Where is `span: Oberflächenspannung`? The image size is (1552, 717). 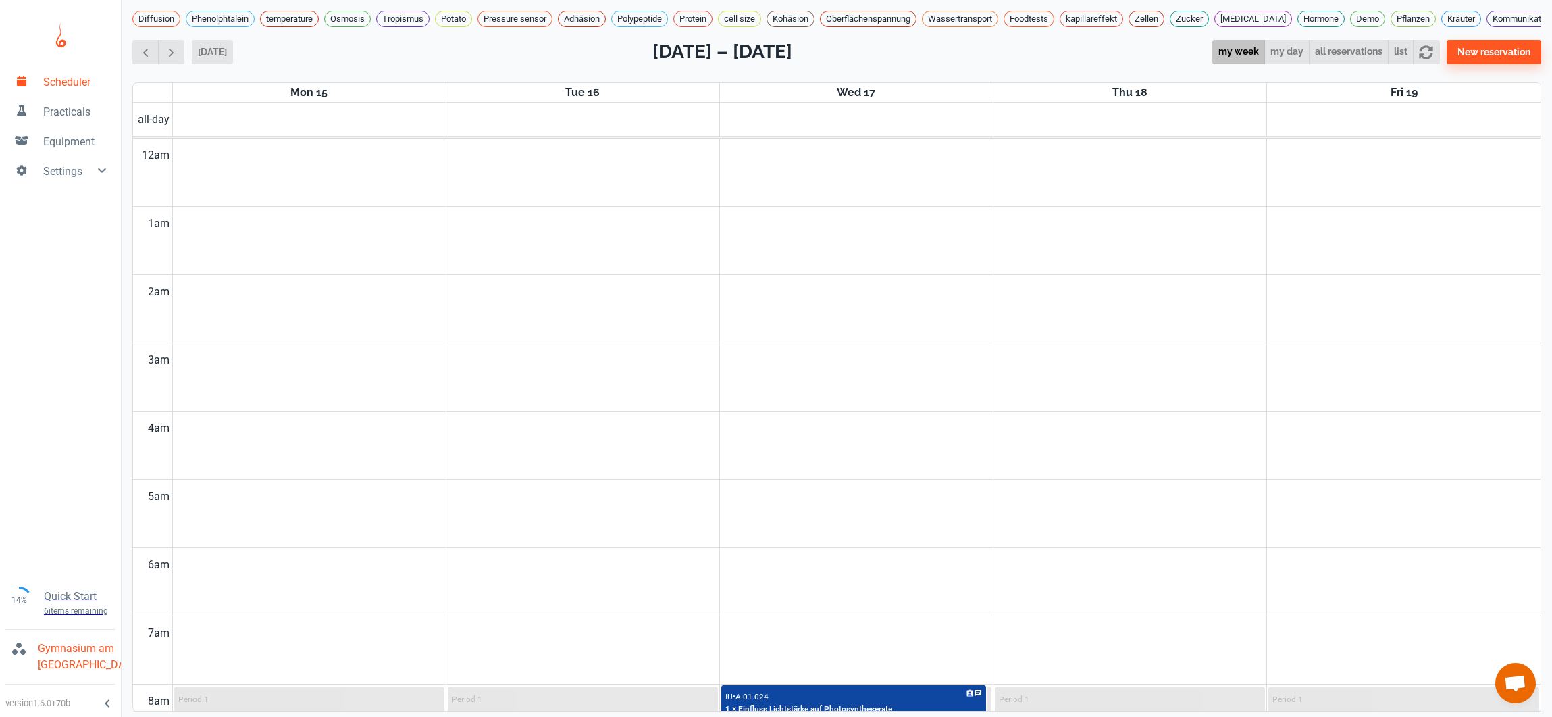
span: Oberflächenspannung is located at coordinates (868, 19).